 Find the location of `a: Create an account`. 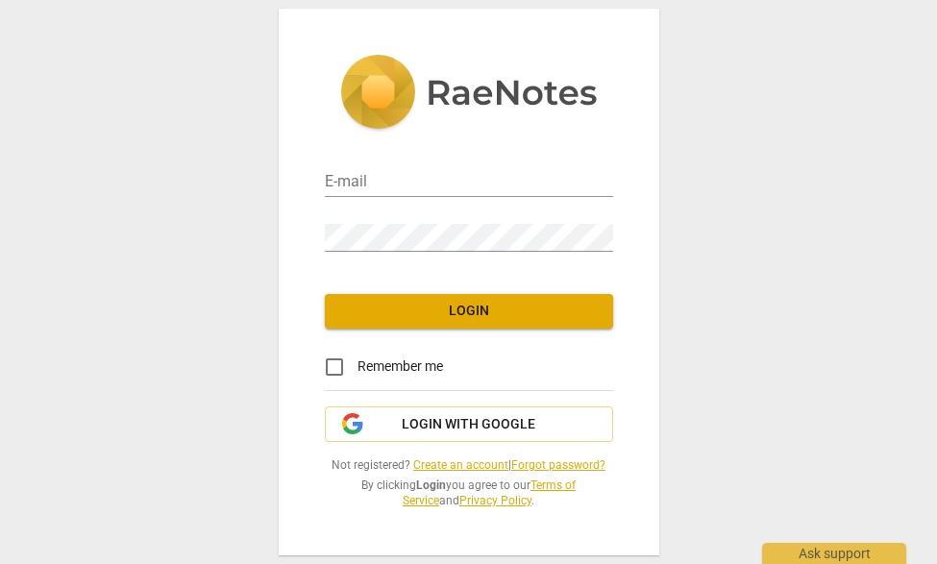

a: Create an account is located at coordinates (460, 465).